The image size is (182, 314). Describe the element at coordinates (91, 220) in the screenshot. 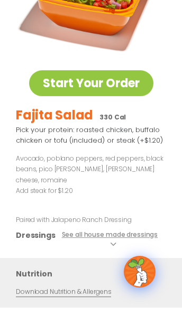

I see `p: Paired with Jalapeno Ranch Dressing` at that location.